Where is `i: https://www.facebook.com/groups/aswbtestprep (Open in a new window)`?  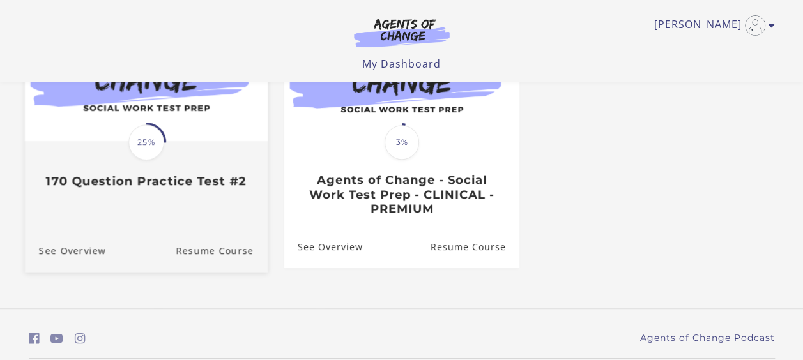
i: https://www.facebook.com/groups/aswbtestprep (Open in a new window) is located at coordinates (34, 339).